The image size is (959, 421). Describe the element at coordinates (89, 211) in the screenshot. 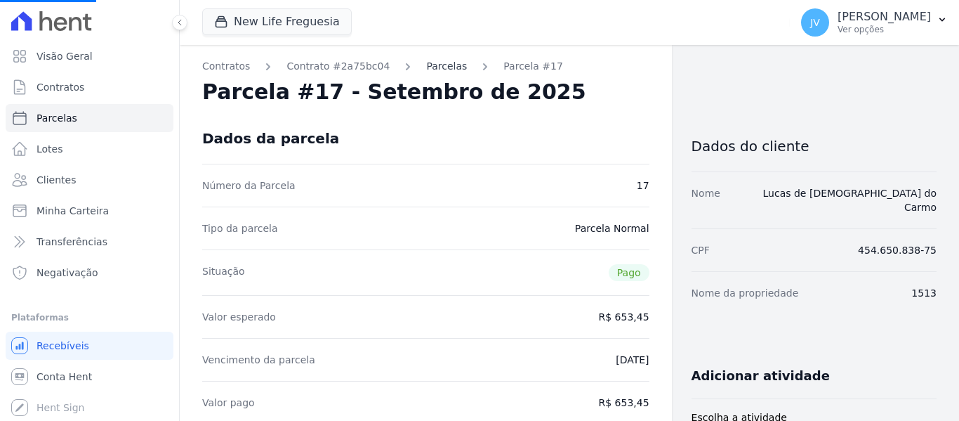

I see `a: Minha Carteira` at that location.